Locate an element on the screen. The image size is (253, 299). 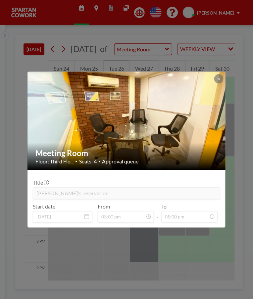
label: Title is located at coordinates (40, 183).